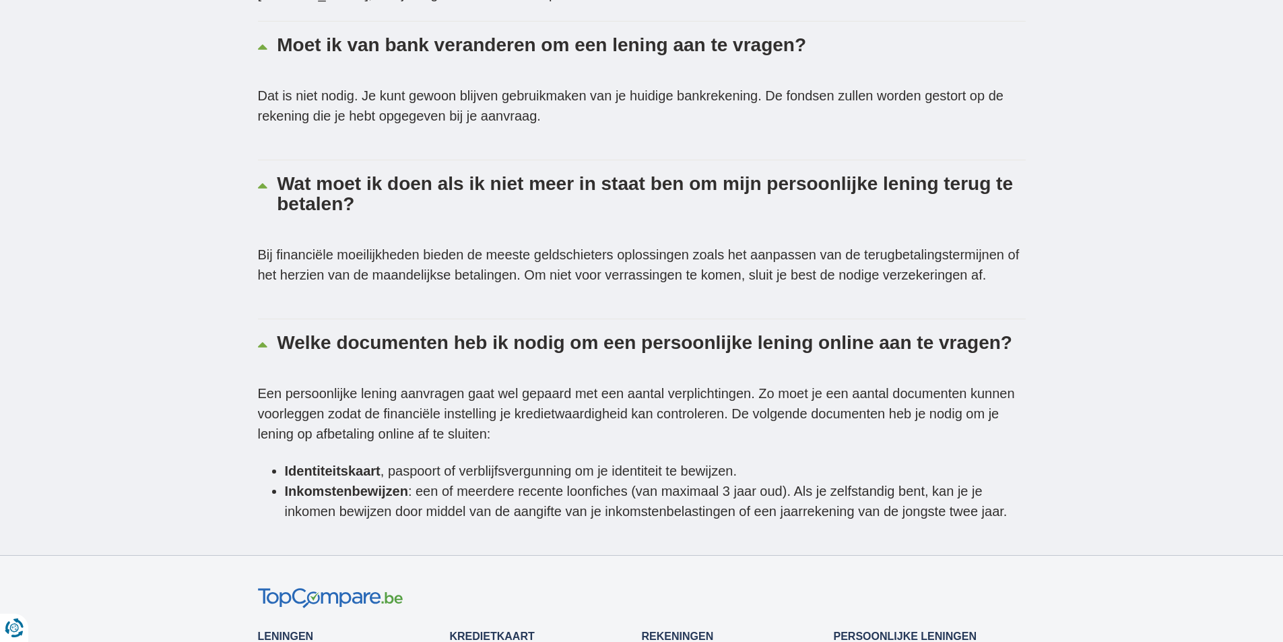  Describe the element at coordinates (642, 197) in the screenshot. I see `a: Wat moet ik doen als ik niet meer in staat ben om mijn persoonlijke lening terug te betalen?` at that location.